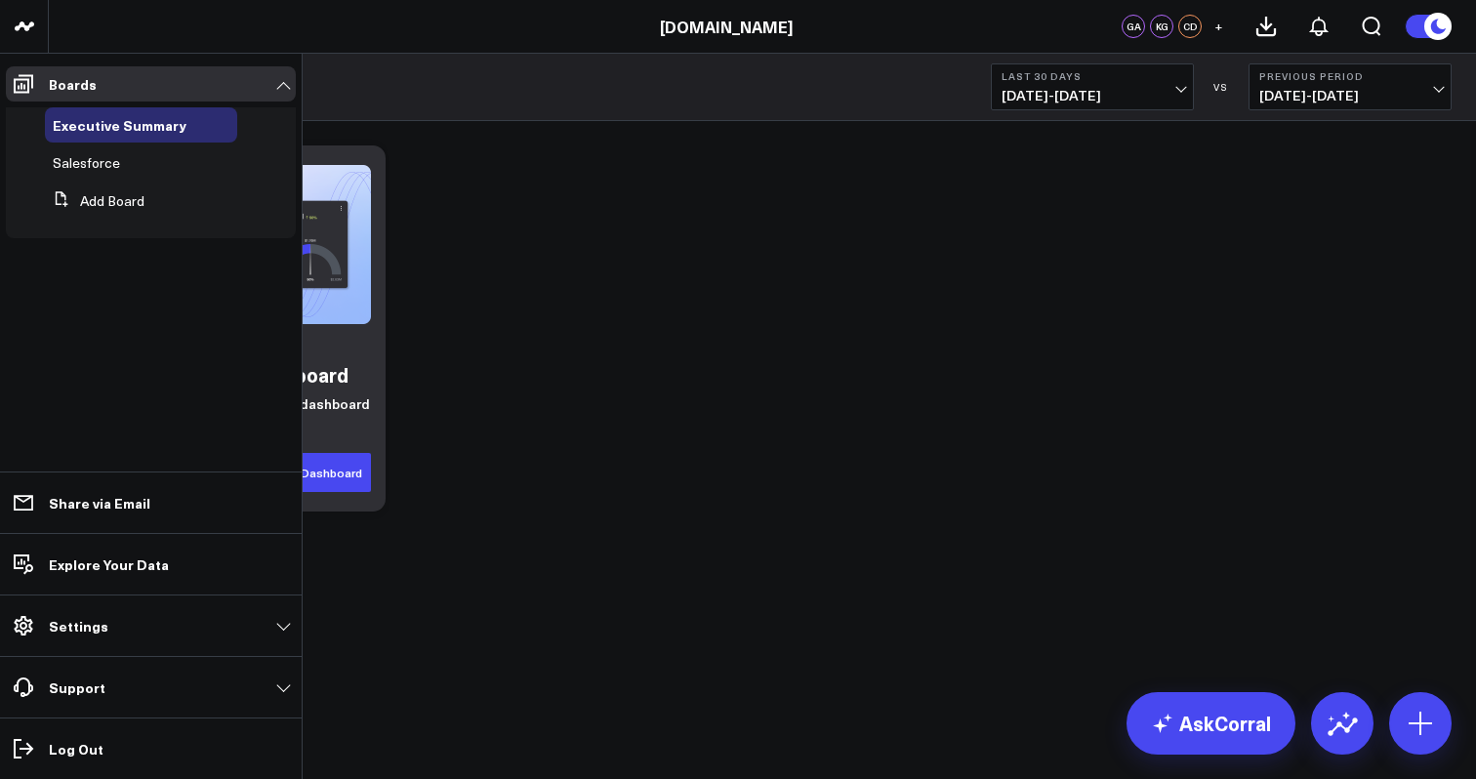 Image resolution: width=1476 pixels, height=779 pixels. What do you see at coordinates (150, 749) in the screenshot?
I see `a: Log Out` at bounding box center [150, 749].